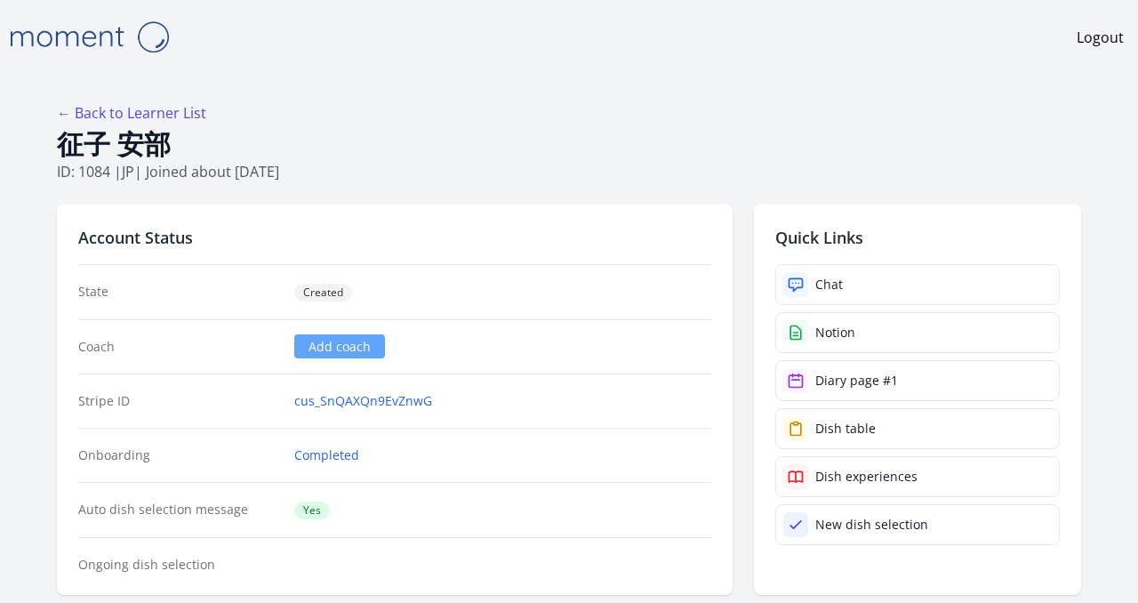  I want to click on a: cus_SnQAXQn9EvZnwG, so click(363, 401).